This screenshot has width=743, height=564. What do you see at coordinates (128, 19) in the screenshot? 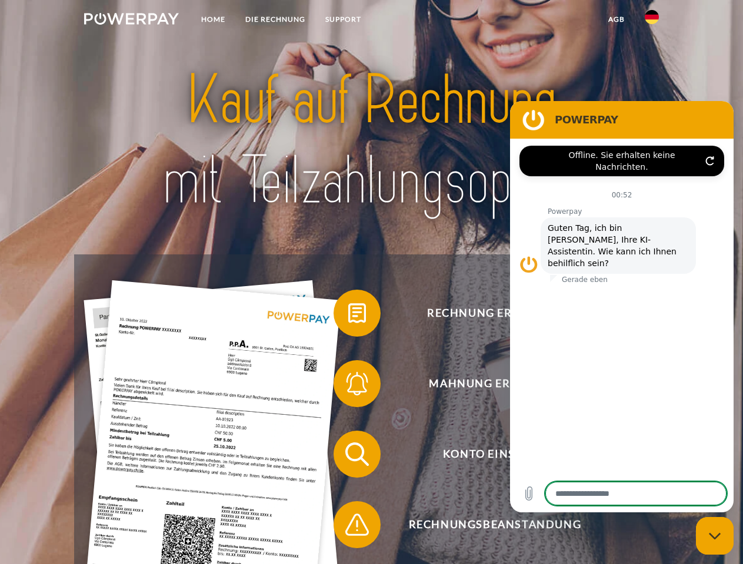
I see `h2: POWERPAY` at bounding box center [128, 19].